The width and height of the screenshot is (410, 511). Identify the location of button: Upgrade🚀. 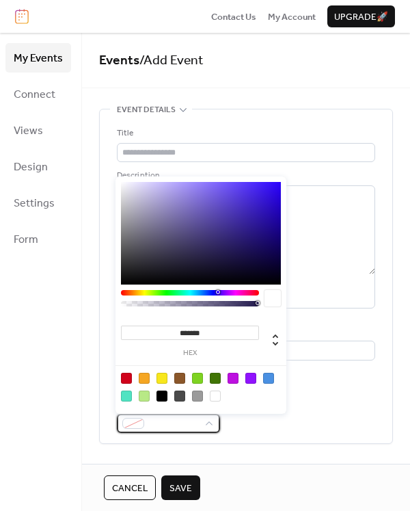
(361, 16).